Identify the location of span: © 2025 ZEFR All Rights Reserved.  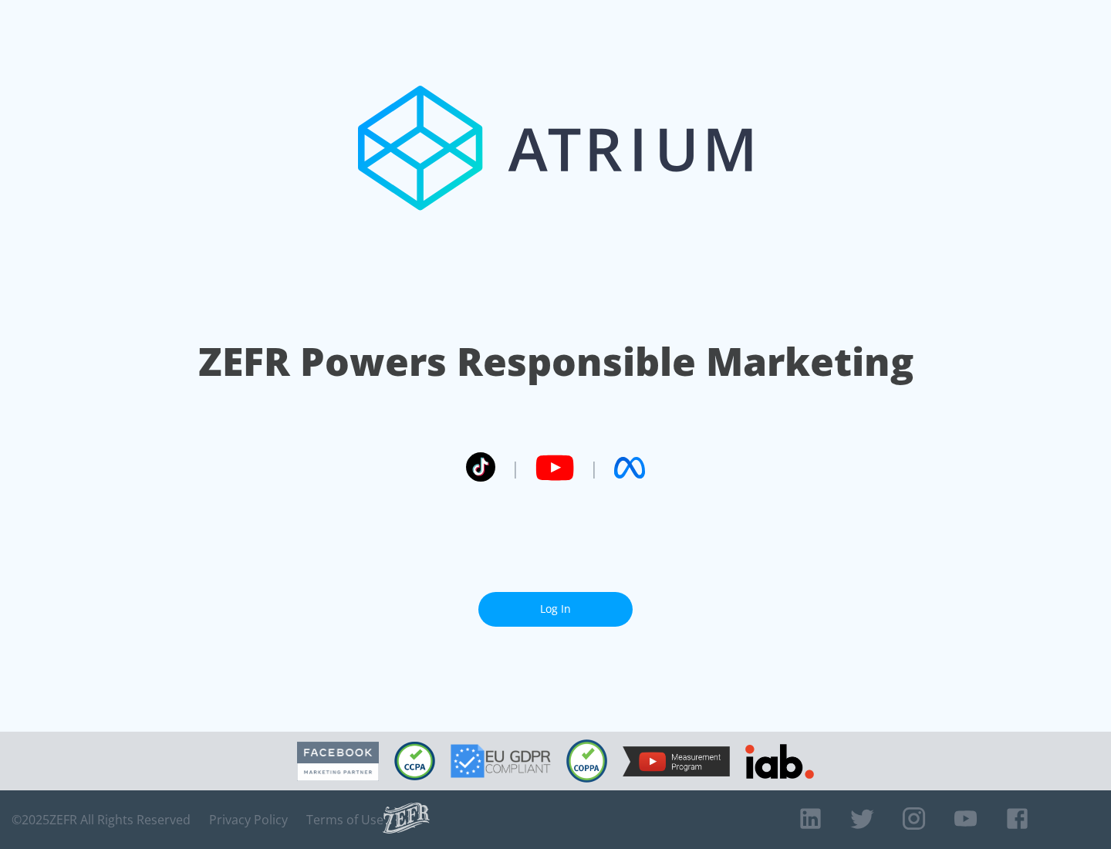
(101, 820).